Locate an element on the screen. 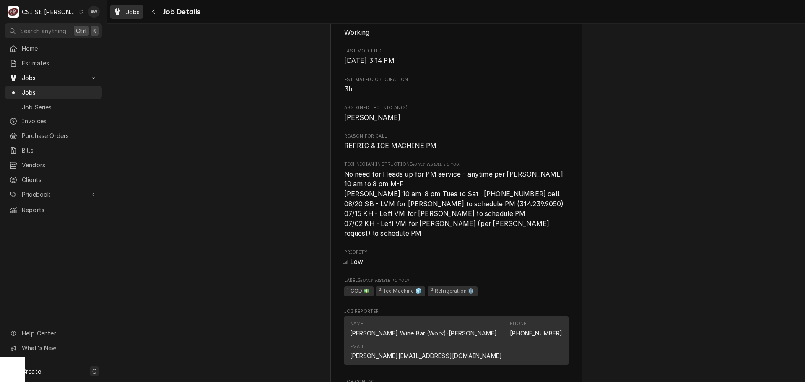 The width and height of the screenshot is (805, 382). a: Go to What's New is located at coordinates (53, 348).